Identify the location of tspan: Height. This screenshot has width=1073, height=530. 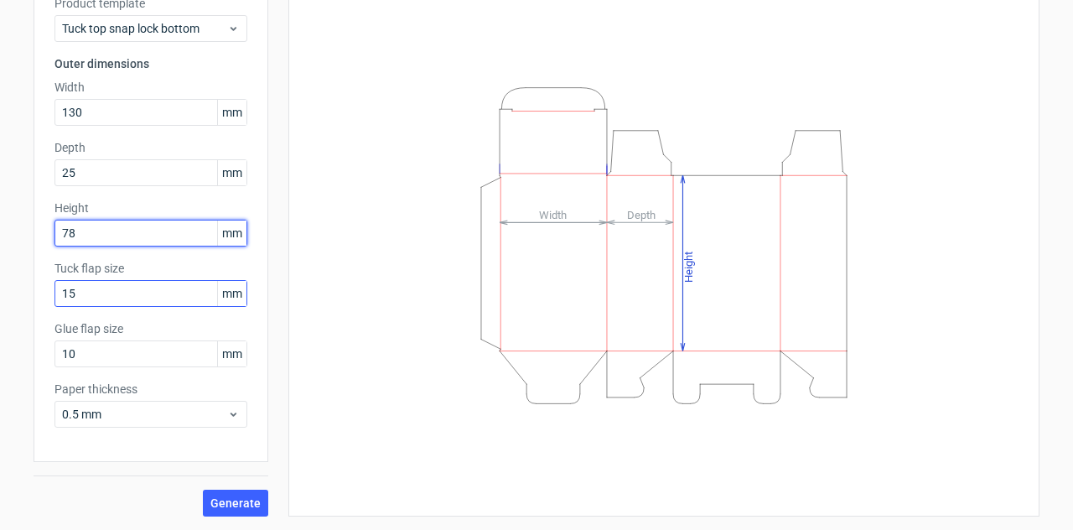
(688, 266).